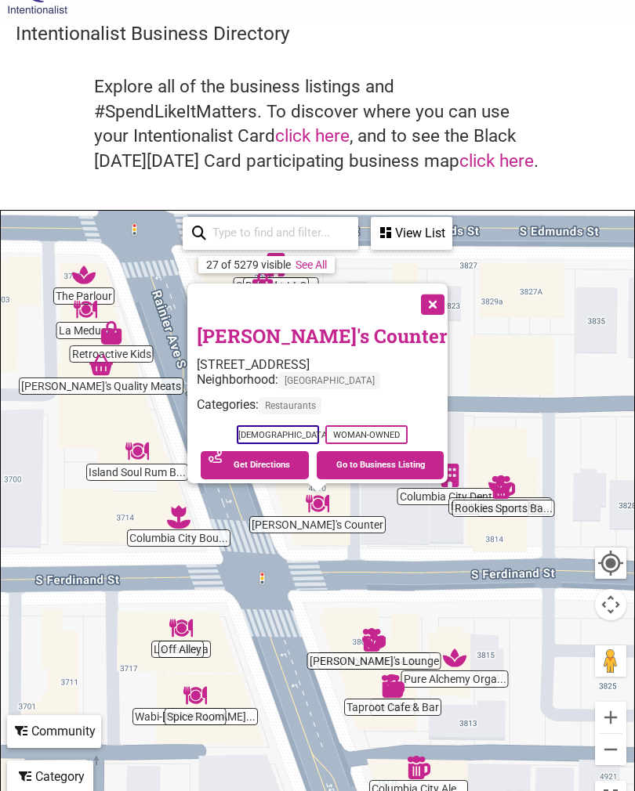 The width and height of the screenshot is (635, 791). I want to click on div: Categories:, so click(322, 410).